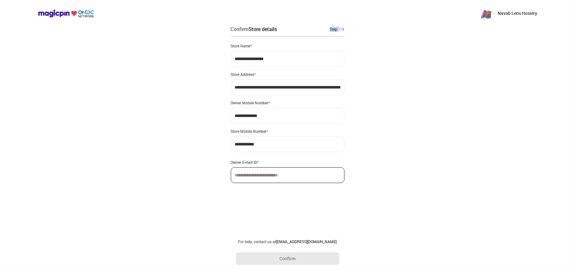 This screenshot has width=575, height=270. Describe the element at coordinates (288, 162) in the screenshot. I see `div: Owner E-mail ID` at that location.